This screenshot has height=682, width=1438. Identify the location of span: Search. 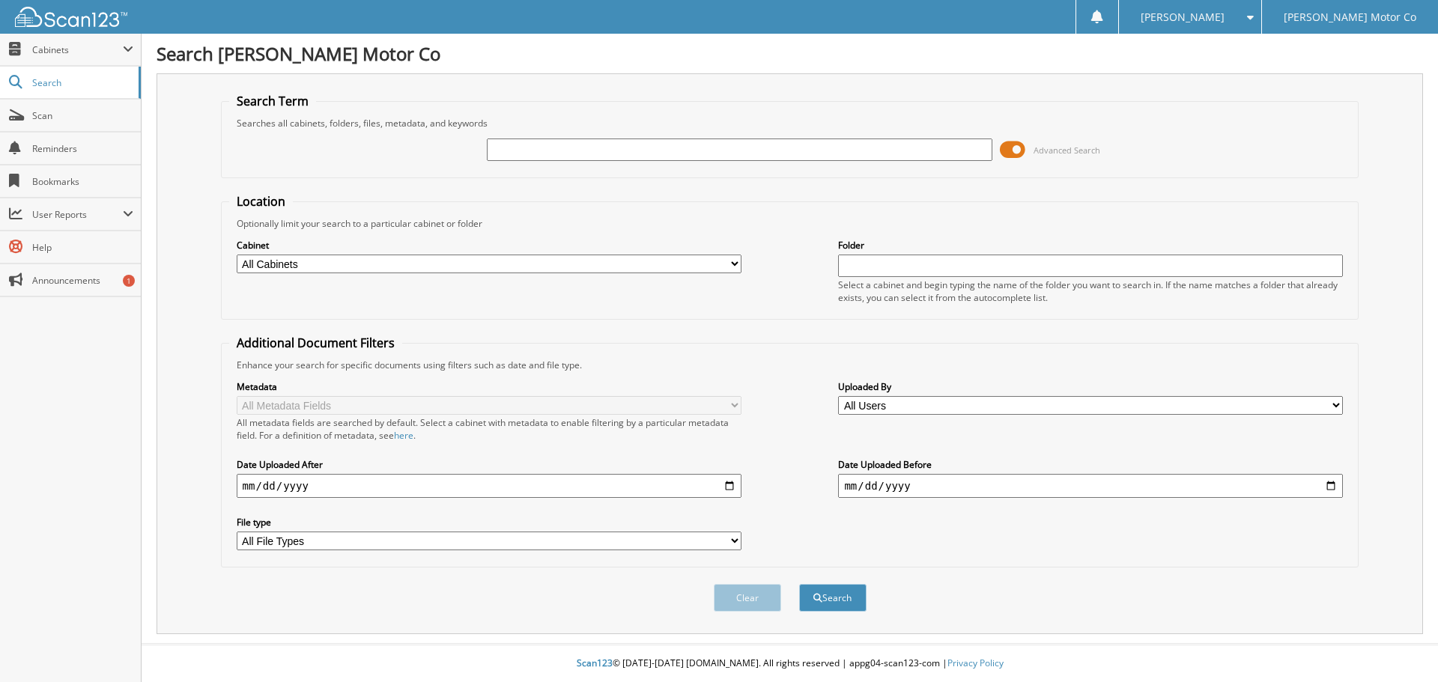
(82, 82).